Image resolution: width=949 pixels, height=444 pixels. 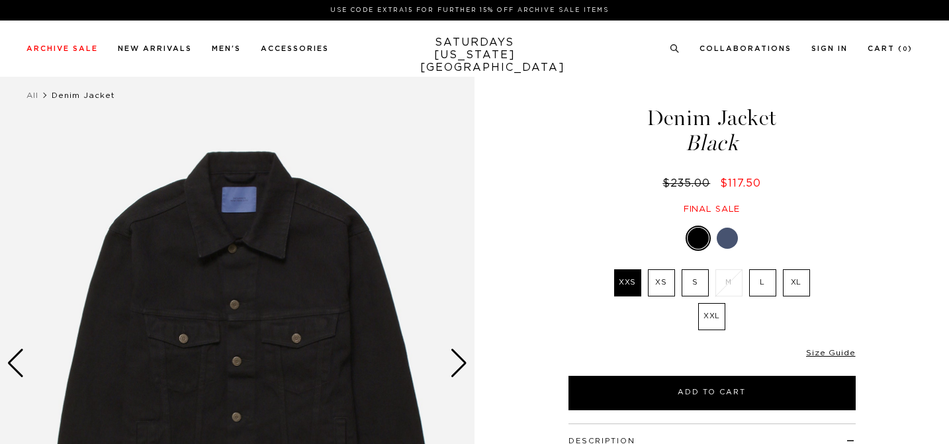 I want to click on a: Size Guide, so click(x=830, y=353).